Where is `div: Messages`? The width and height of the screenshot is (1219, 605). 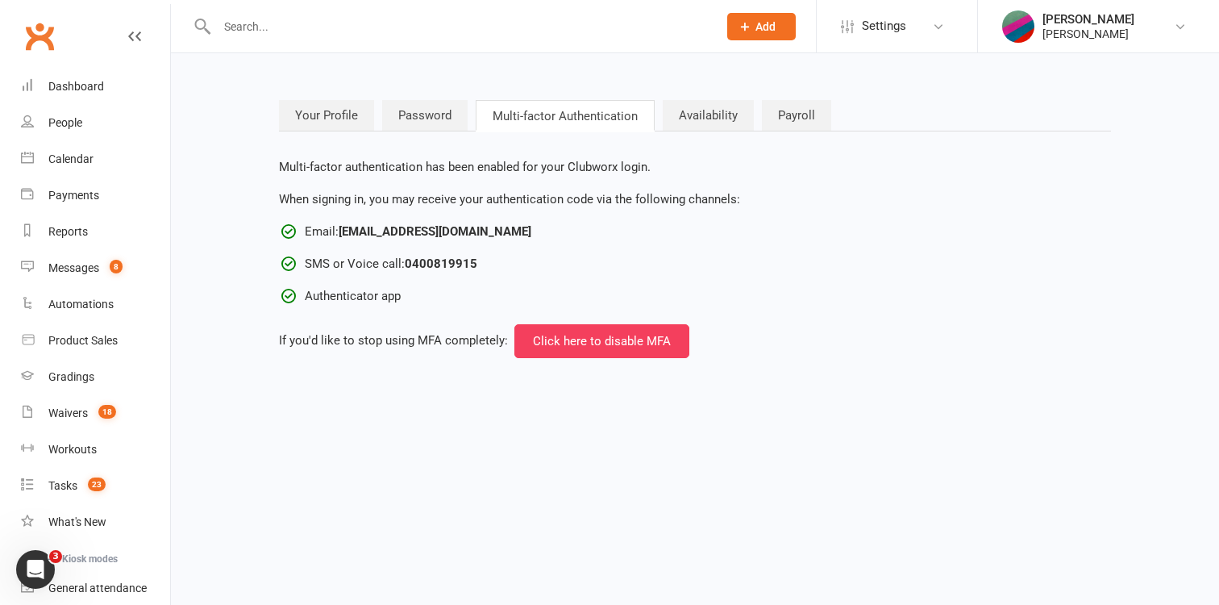 div: Messages is located at coordinates (73, 268).